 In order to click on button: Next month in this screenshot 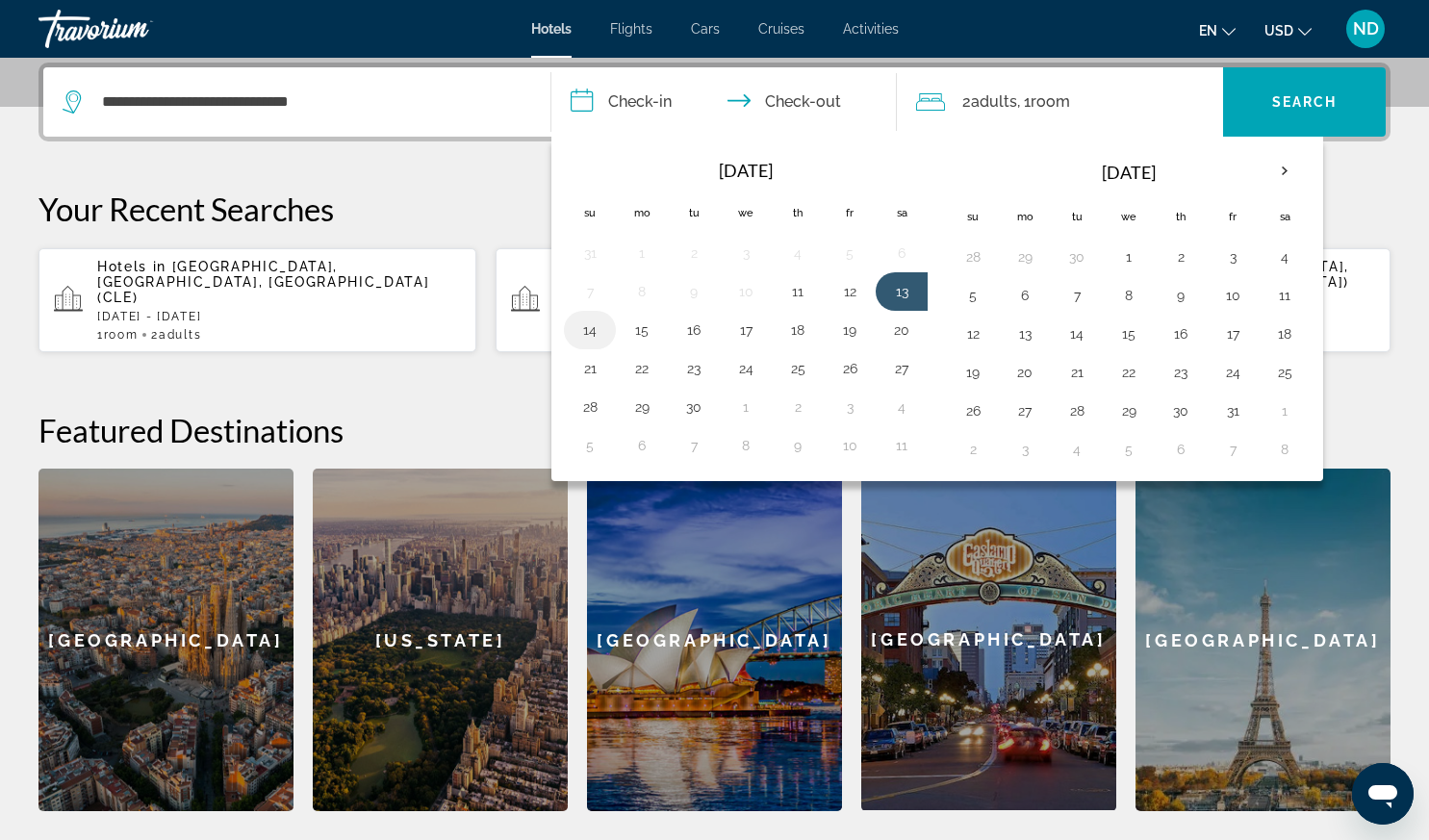, I will do `click(1285, 171)`.